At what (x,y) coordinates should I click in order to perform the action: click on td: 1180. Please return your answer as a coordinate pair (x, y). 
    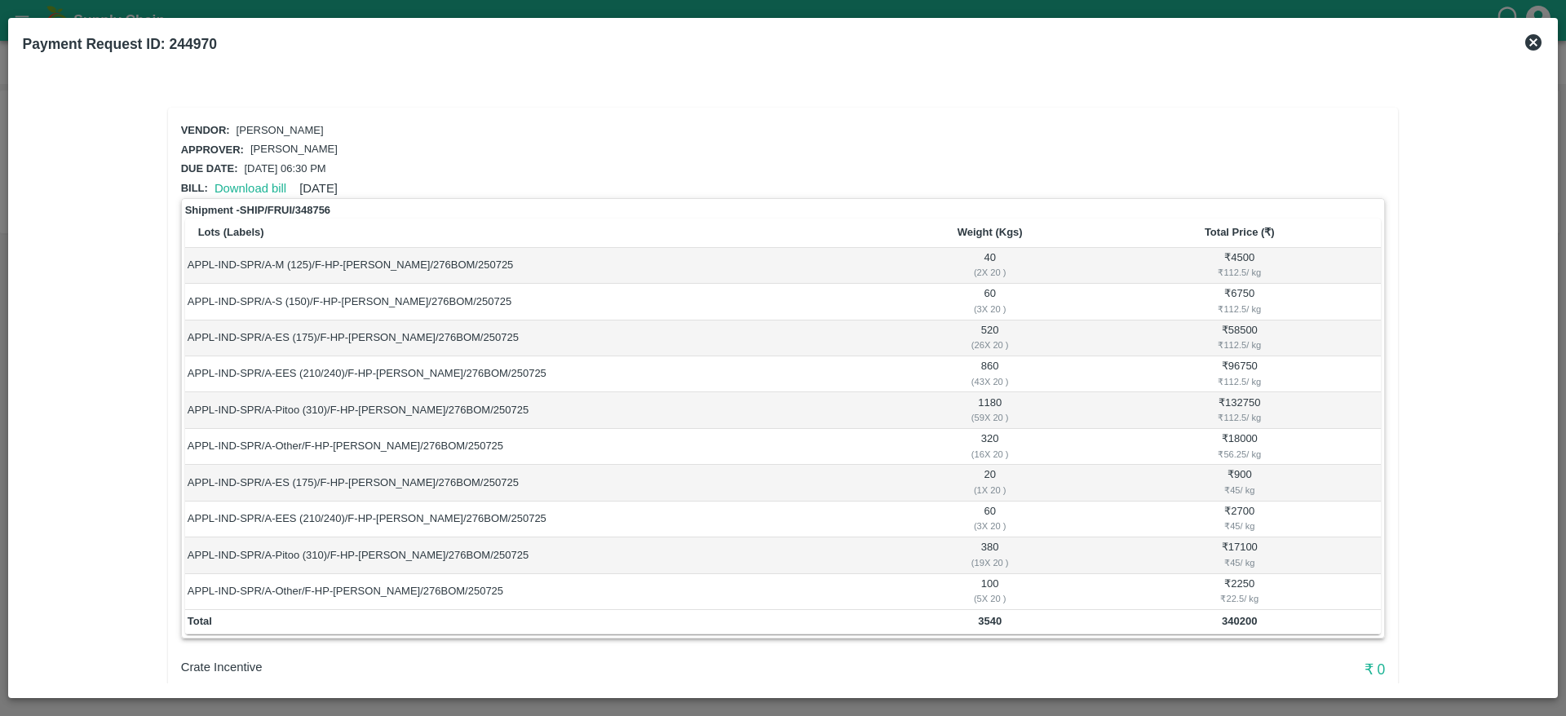
    Looking at the image, I should click on (989, 410).